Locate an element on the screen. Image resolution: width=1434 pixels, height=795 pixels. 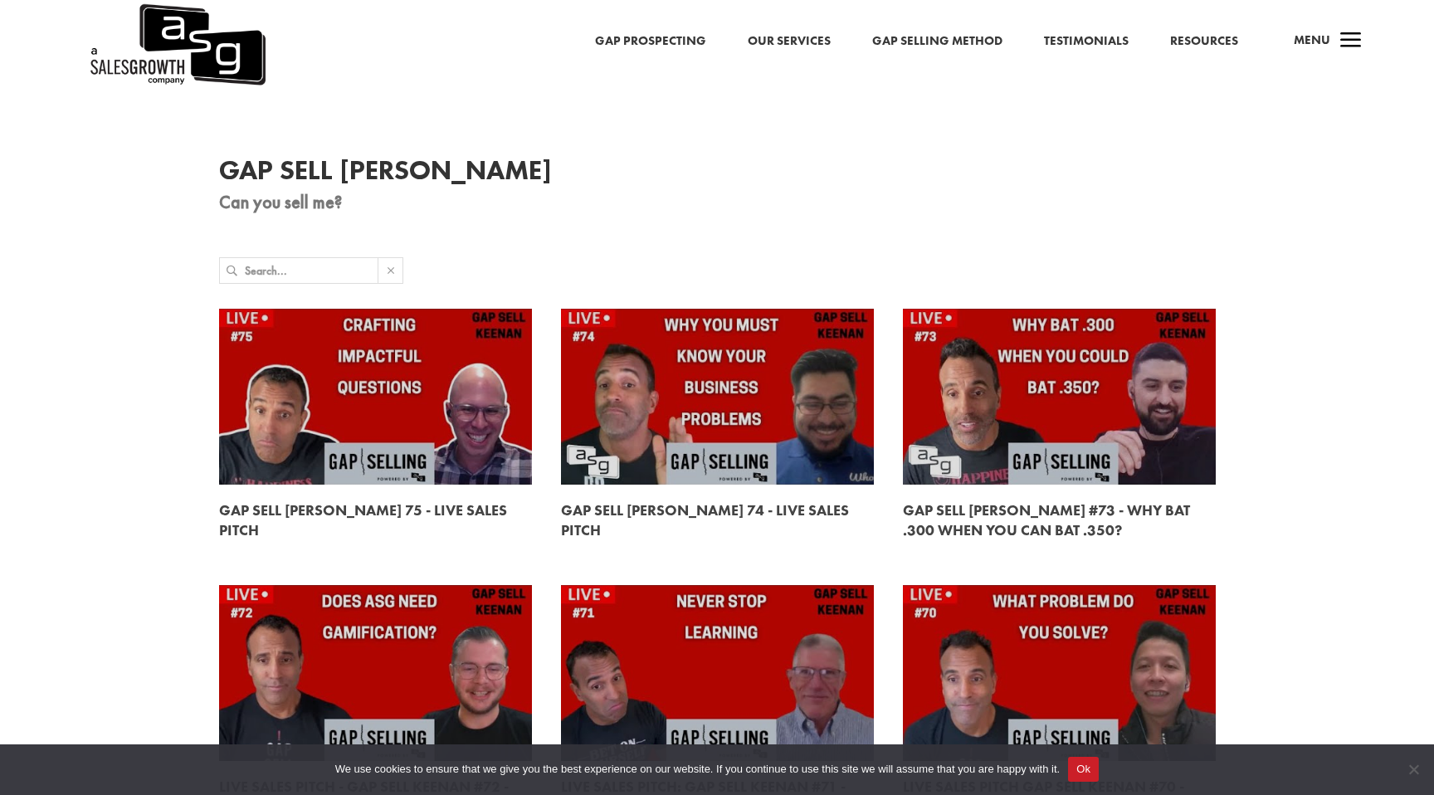
span: We use cookies to ensure that we give you the best experience on our website. If you continue to ... is located at coordinates (697, 770).